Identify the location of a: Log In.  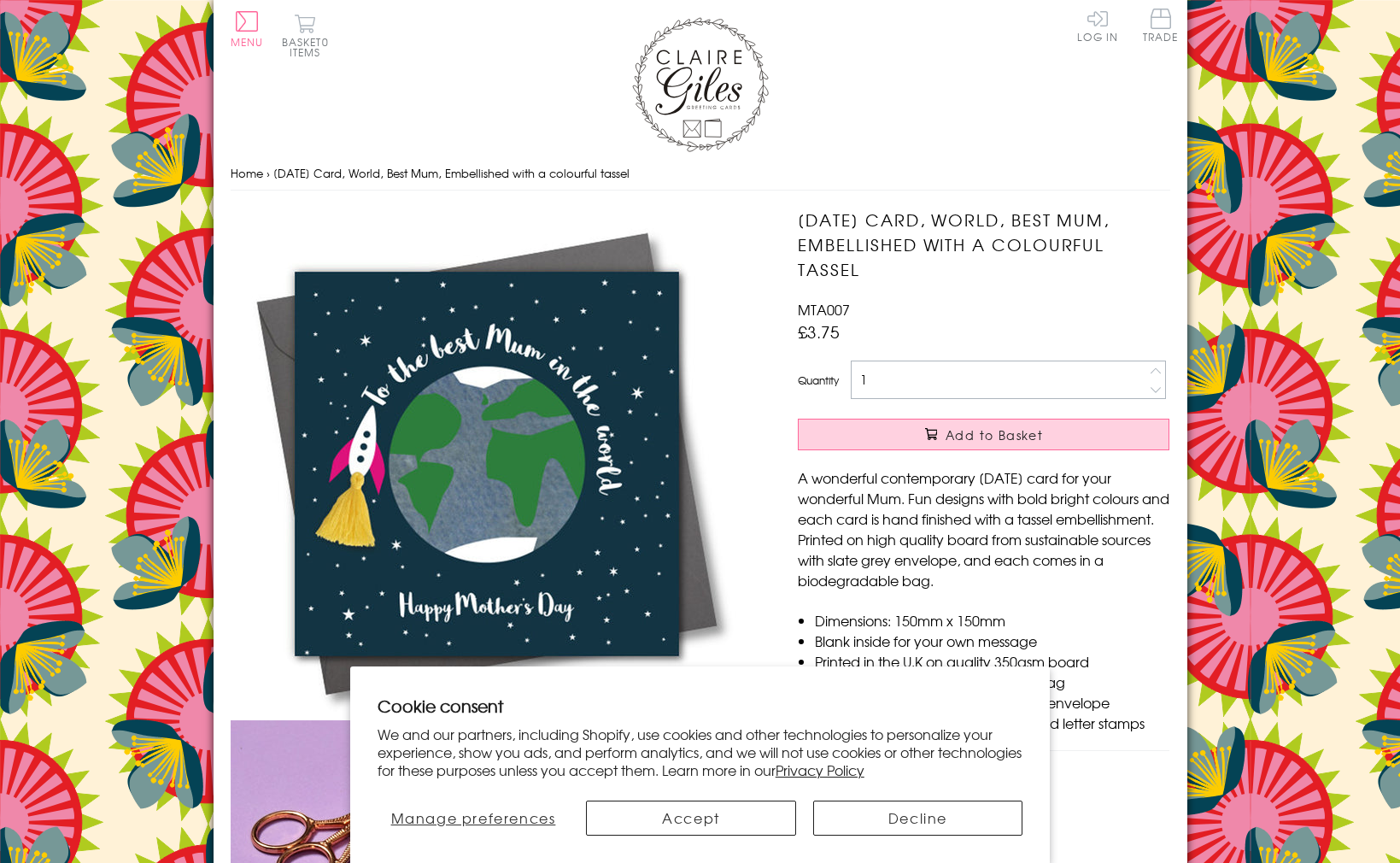
(1097, 25).